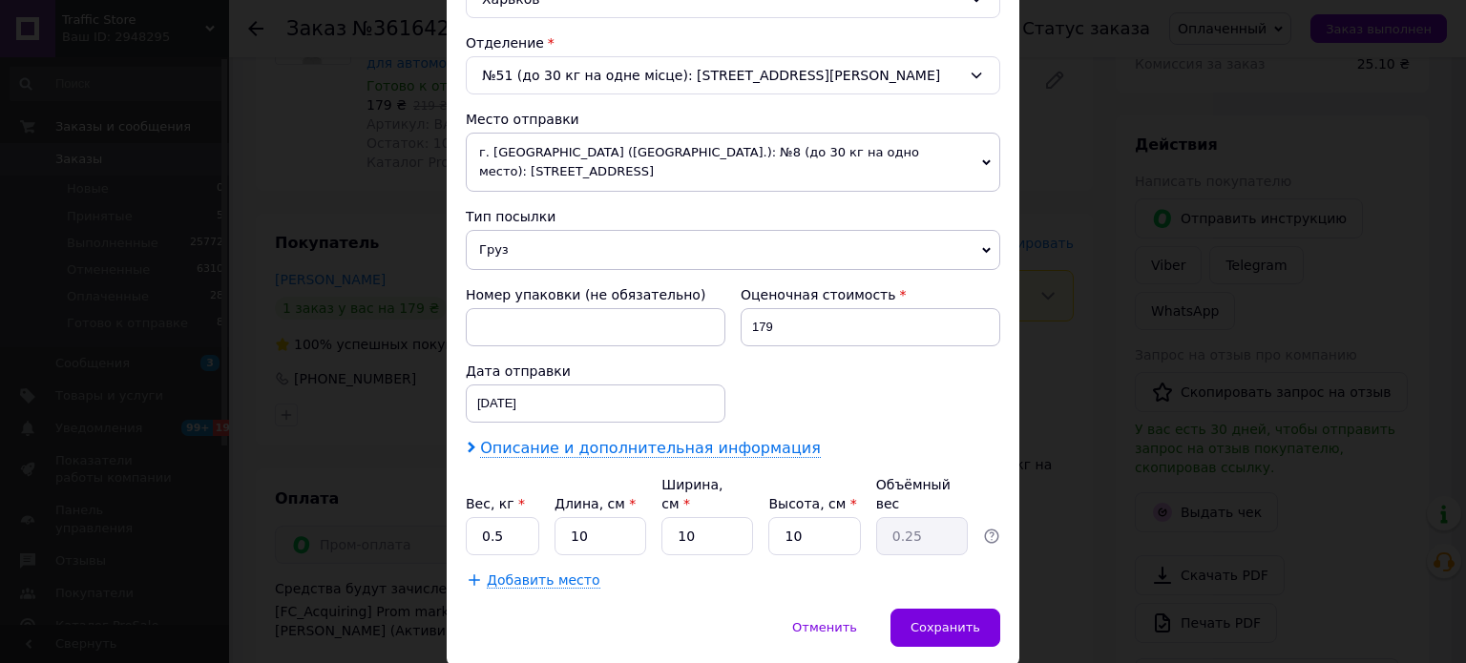 This screenshot has height=663, width=1466. What do you see at coordinates (812, 504) in the screenshot?
I see `label: Высота, см` at bounding box center [812, 504].